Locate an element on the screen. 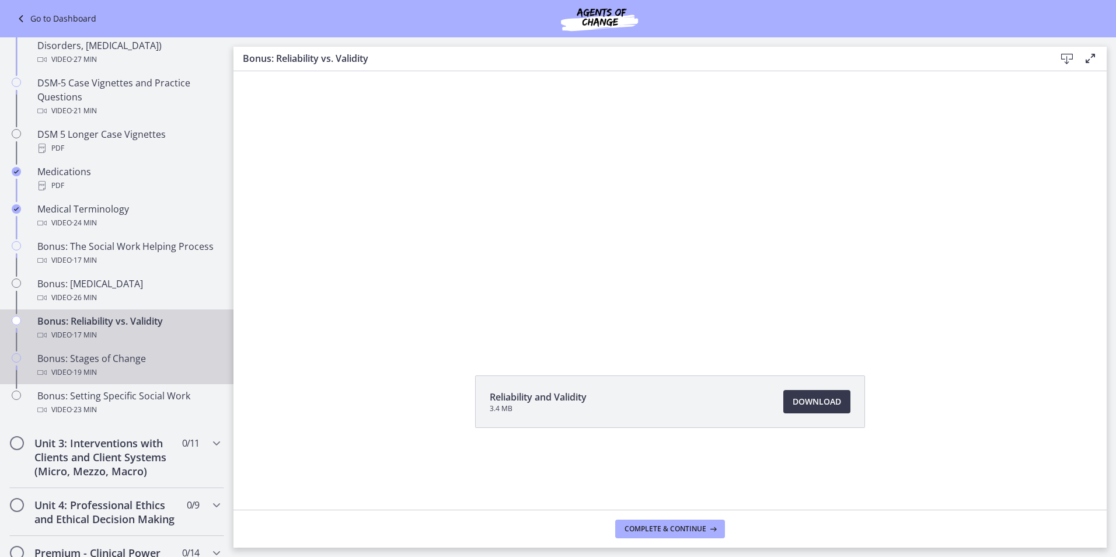  span: Reliability and Validity is located at coordinates (538, 397).